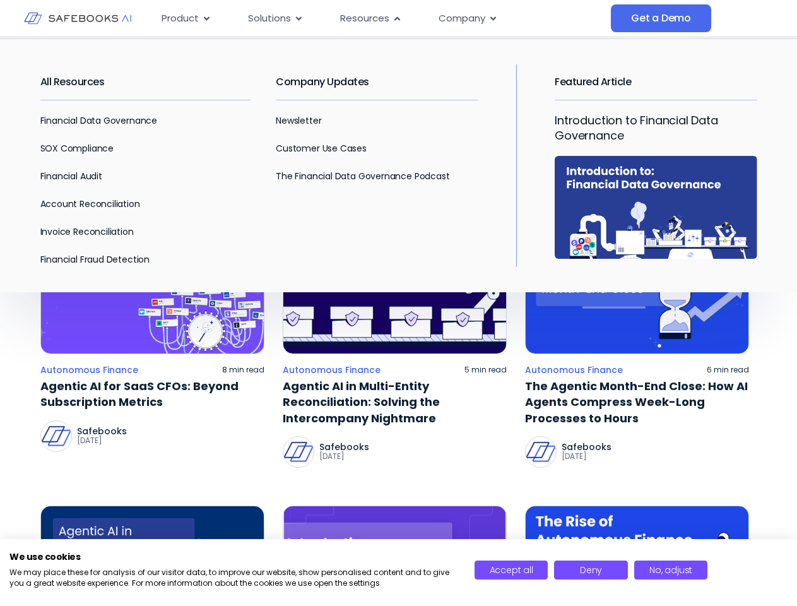 The height and width of the screenshot is (606, 797). What do you see at coordinates (395, 402) in the screenshot?
I see `a: Agentic AI in Multi-Entity Reconciliation: Solving the Intercompany Nightmare` at bounding box center [395, 402].